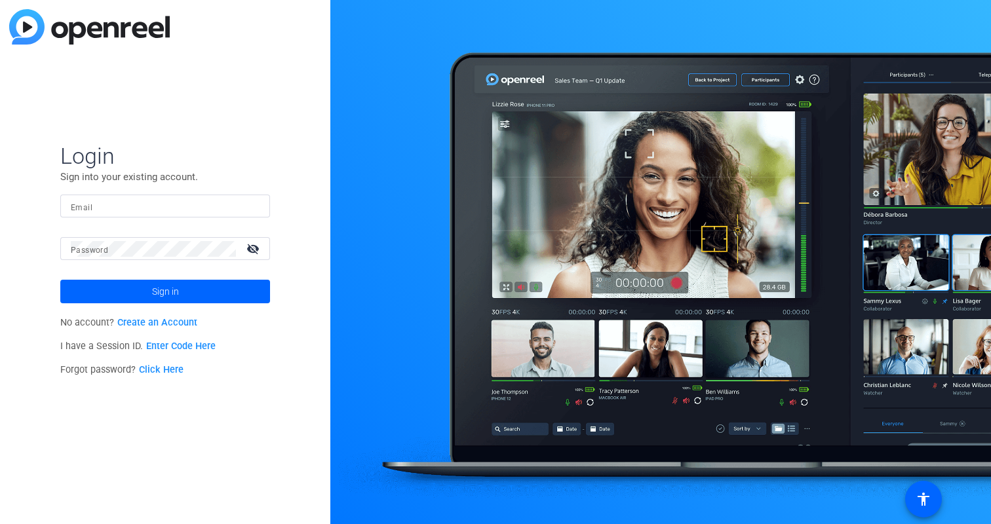 This screenshot has width=991, height=524. What do you see at coordinates (138, 346) in the screenshot?
I see `span: I have a Session ID.` at bounding box center [138, 346].